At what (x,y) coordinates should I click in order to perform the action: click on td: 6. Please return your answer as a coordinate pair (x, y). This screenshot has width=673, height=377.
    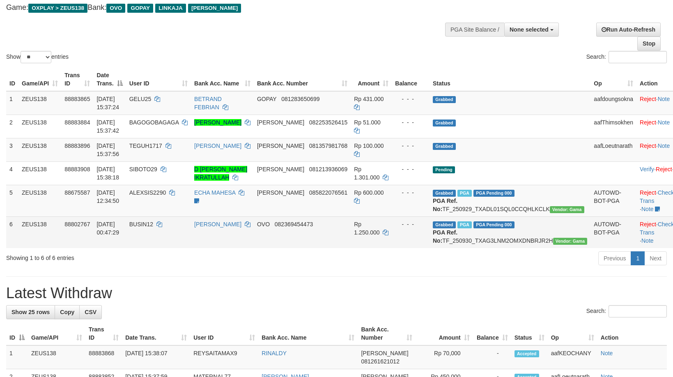
    Looking at the image, I should click on (12, 232).